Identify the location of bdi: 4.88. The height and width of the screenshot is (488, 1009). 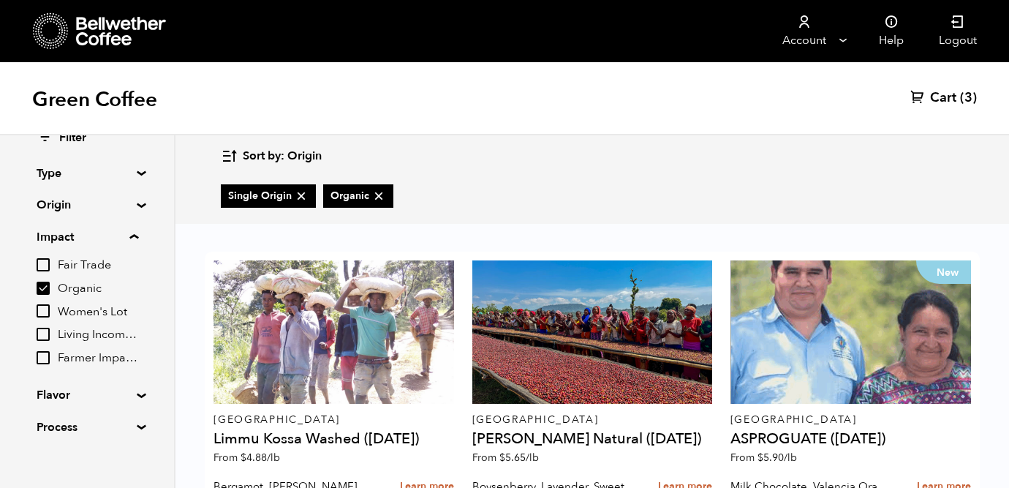
(260, 457).